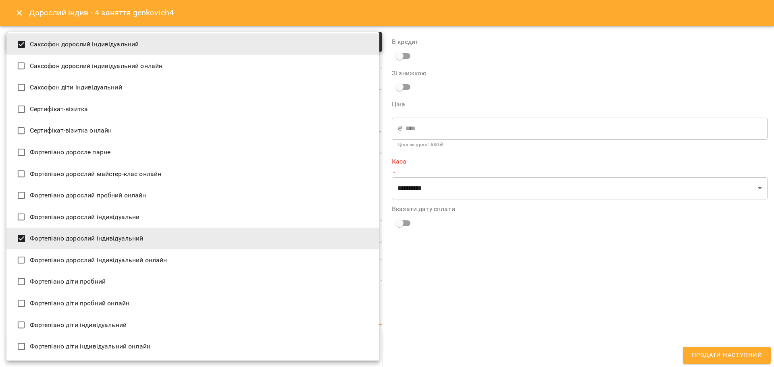 The image size is (774, 367). What do you see at coordinates (193, 282) in the screenshot?
I see `li: Фортепіано діти пробний` at bounding box center [193, 282].